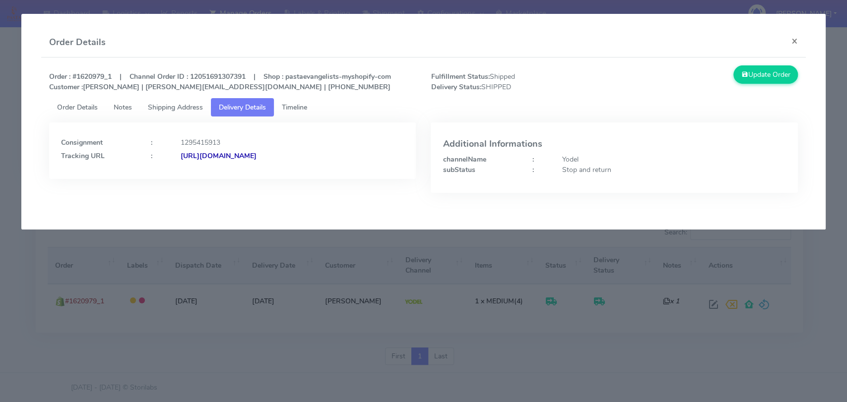 This screenshot has height=402, width=847. I want to click on button: Close, so click(795, 41).